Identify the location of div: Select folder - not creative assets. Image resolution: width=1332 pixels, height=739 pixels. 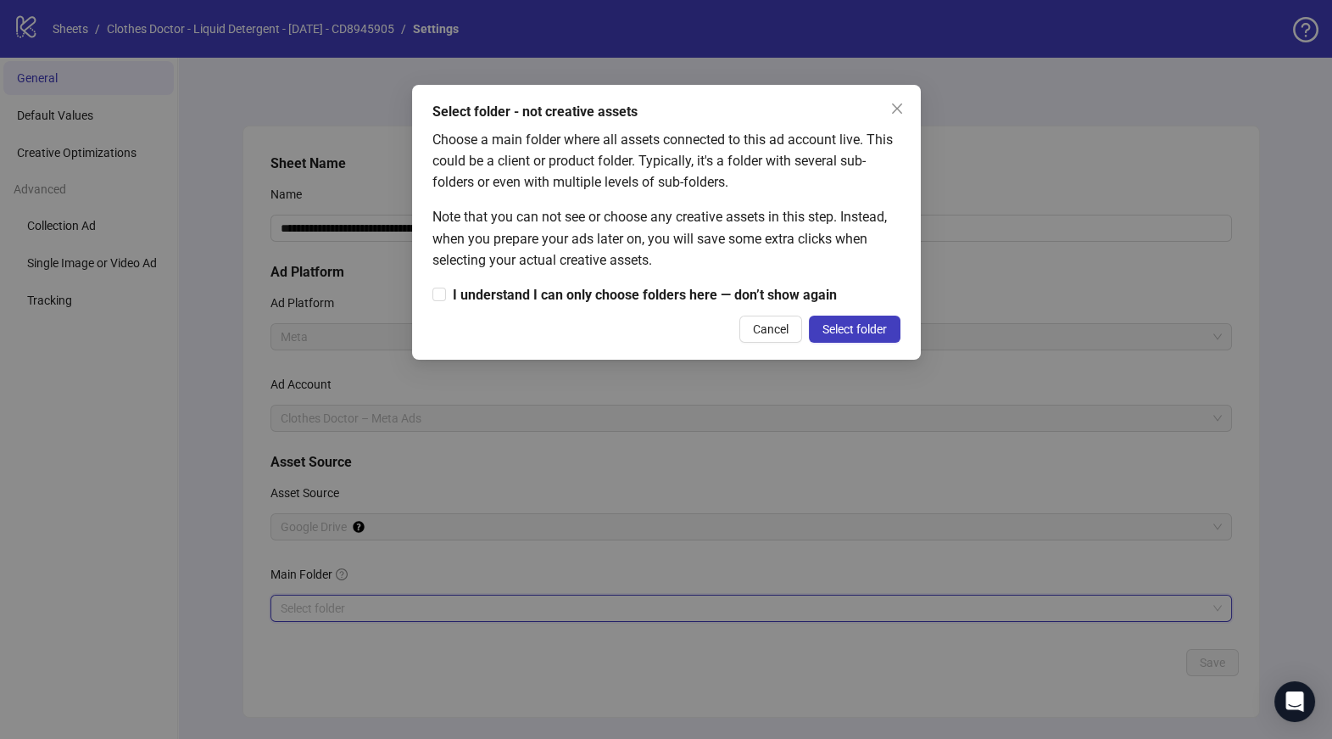
(667, 112).